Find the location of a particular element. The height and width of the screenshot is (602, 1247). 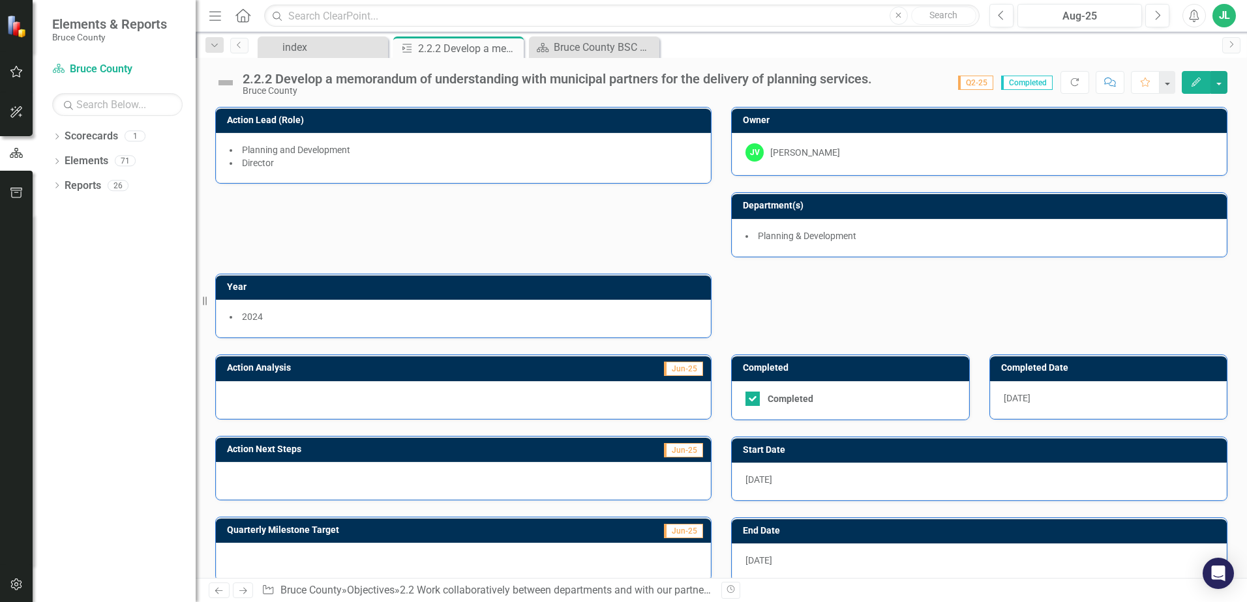

div: 26 is located at coordinates (118, 185).